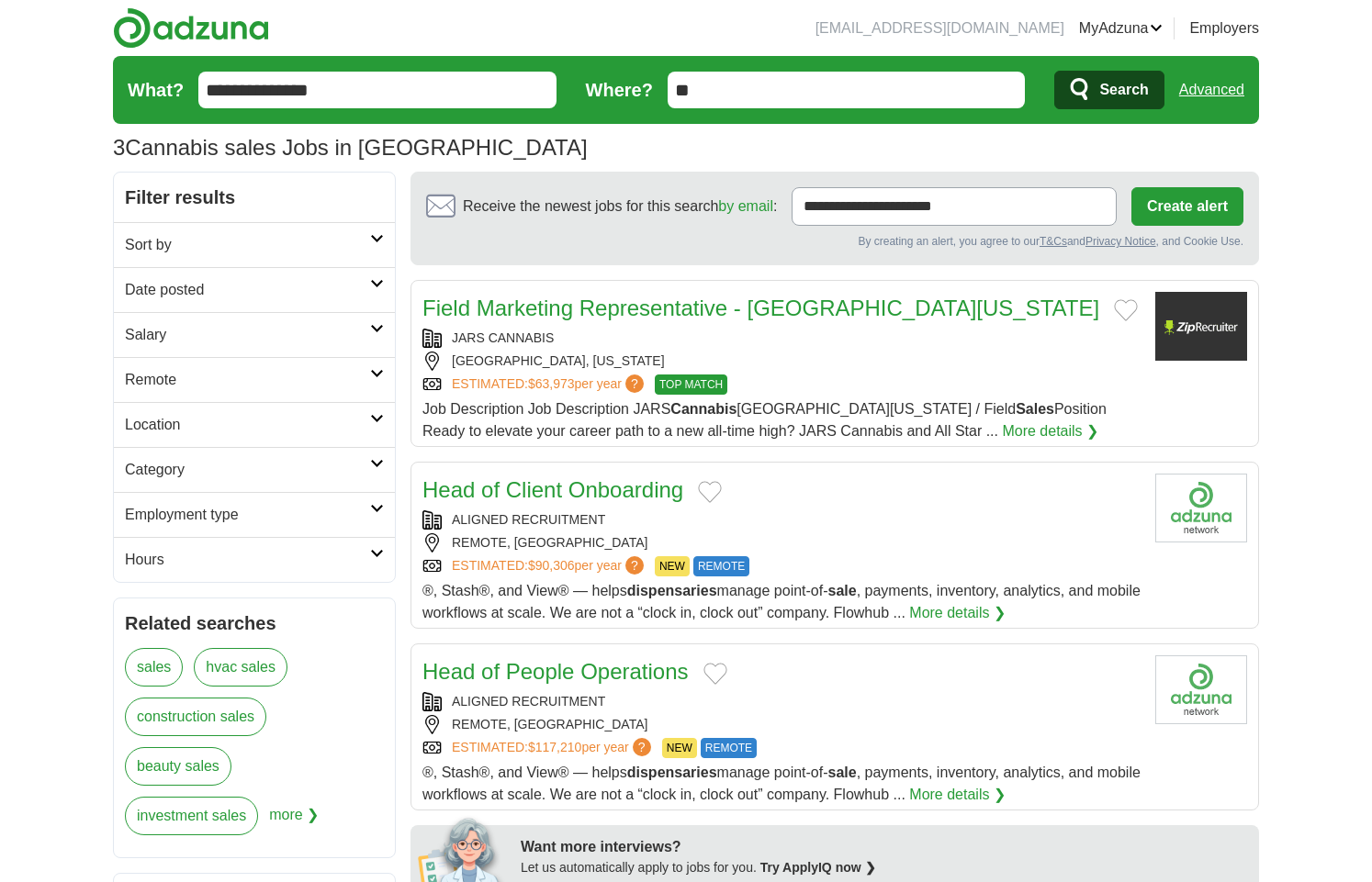 Image resolution: width=1372 pixels, height=882 pixels. Describe the element at coordinates (703, 408) in the screenshot. I see `strong: Cannabis` at that location.